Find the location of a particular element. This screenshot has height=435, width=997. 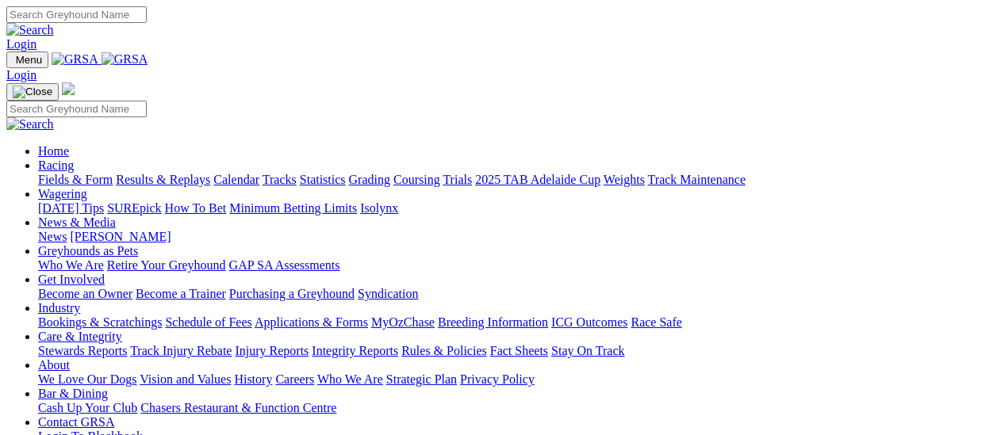

a: History is located at coordinates (253, 379).